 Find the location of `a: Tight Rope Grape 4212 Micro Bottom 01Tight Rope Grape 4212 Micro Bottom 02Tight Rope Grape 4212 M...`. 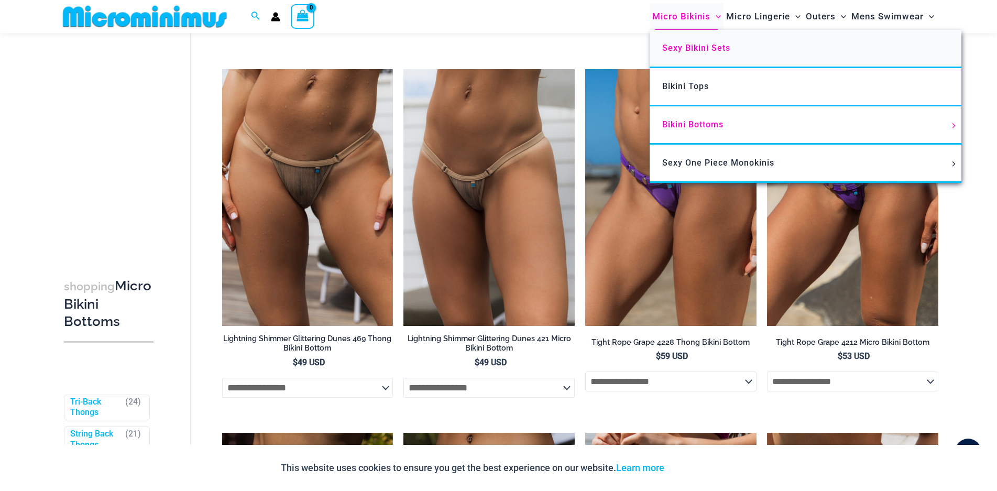

a: Tight Rope Grape 4212 Micro Bottom 01Tight Rope Grape 4212 Micro Bottom 02Tight Rope Grape 4212 M... is located at coordinates (853, 198).